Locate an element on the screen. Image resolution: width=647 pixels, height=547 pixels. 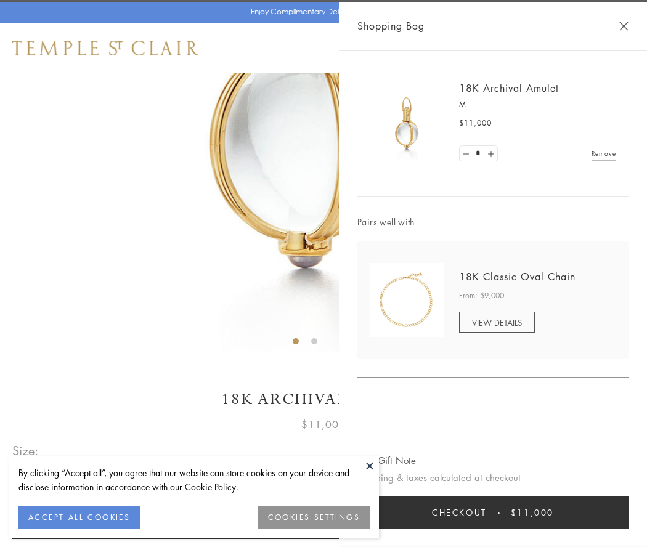
span: Pairs well with is located at coordinates (493, 222).